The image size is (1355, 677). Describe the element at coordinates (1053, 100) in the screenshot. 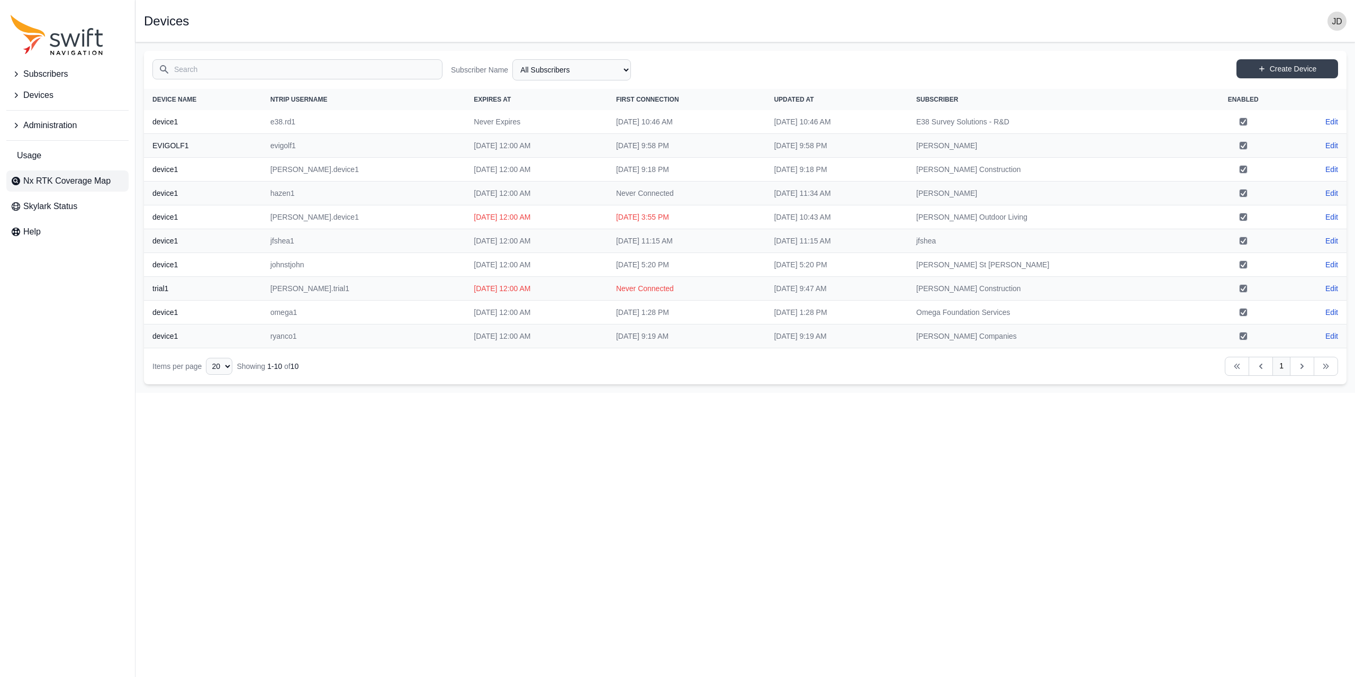

I see `th: Subscriber` at that location.